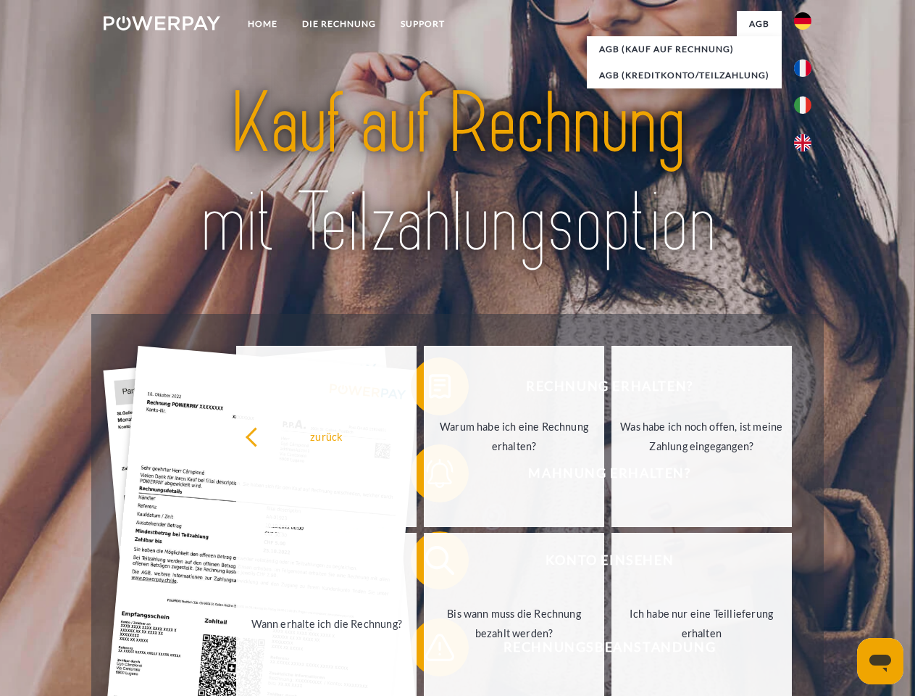 The width and height of the screenshot is (915, 696). Describe the element at coordinates (702, 436) in the screenshot. I see `a: Was habe ich noch offen, ist meine Zahlung eingegangen?` at that location.